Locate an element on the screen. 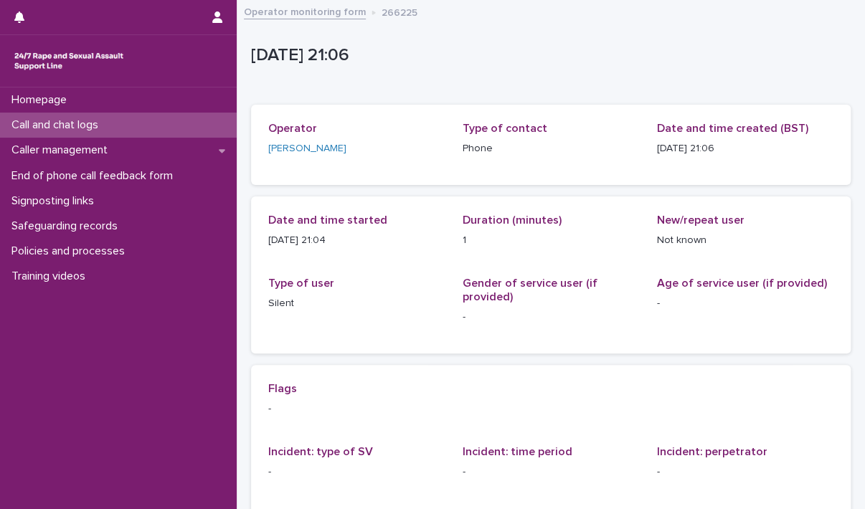  p: Phone is located at coordinates (551, 149).